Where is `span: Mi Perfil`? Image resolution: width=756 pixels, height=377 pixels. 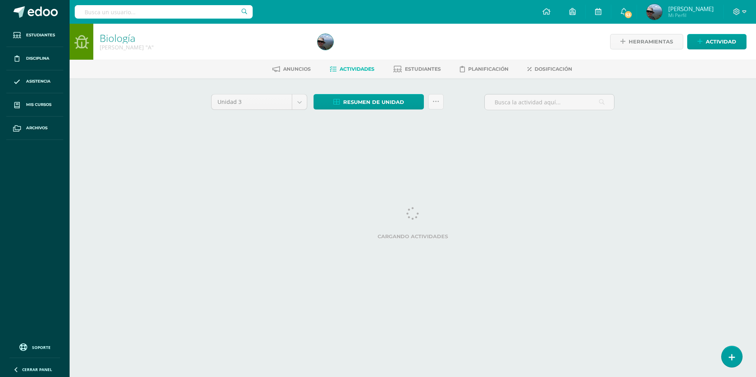 span: Mi Perfil is located at coordinates (691, 15).